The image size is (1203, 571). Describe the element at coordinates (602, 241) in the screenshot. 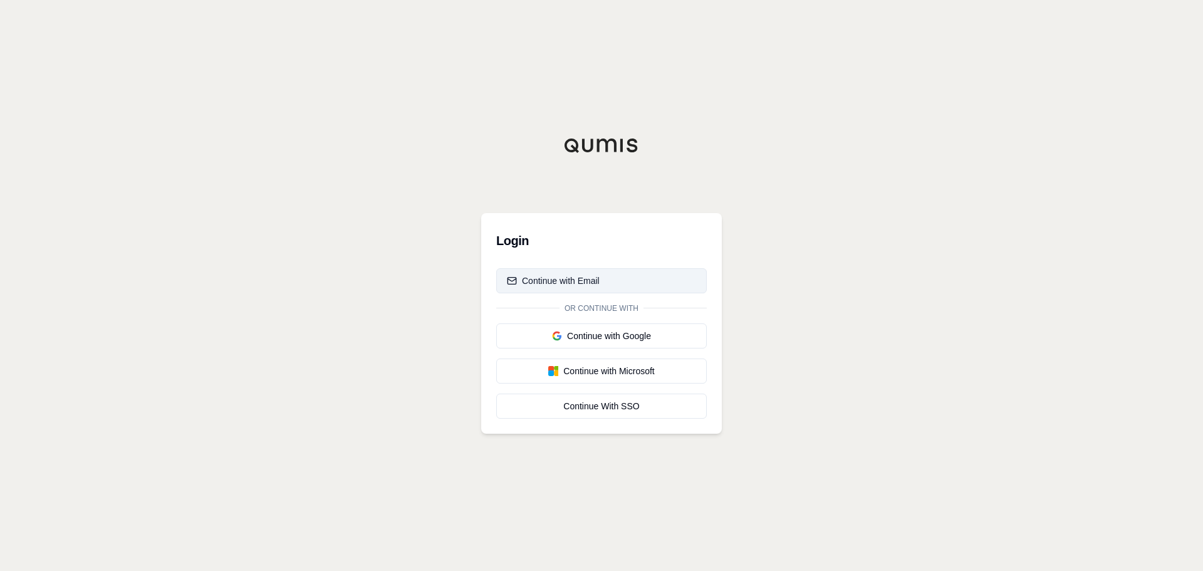

I see `h3: Login` at that location.